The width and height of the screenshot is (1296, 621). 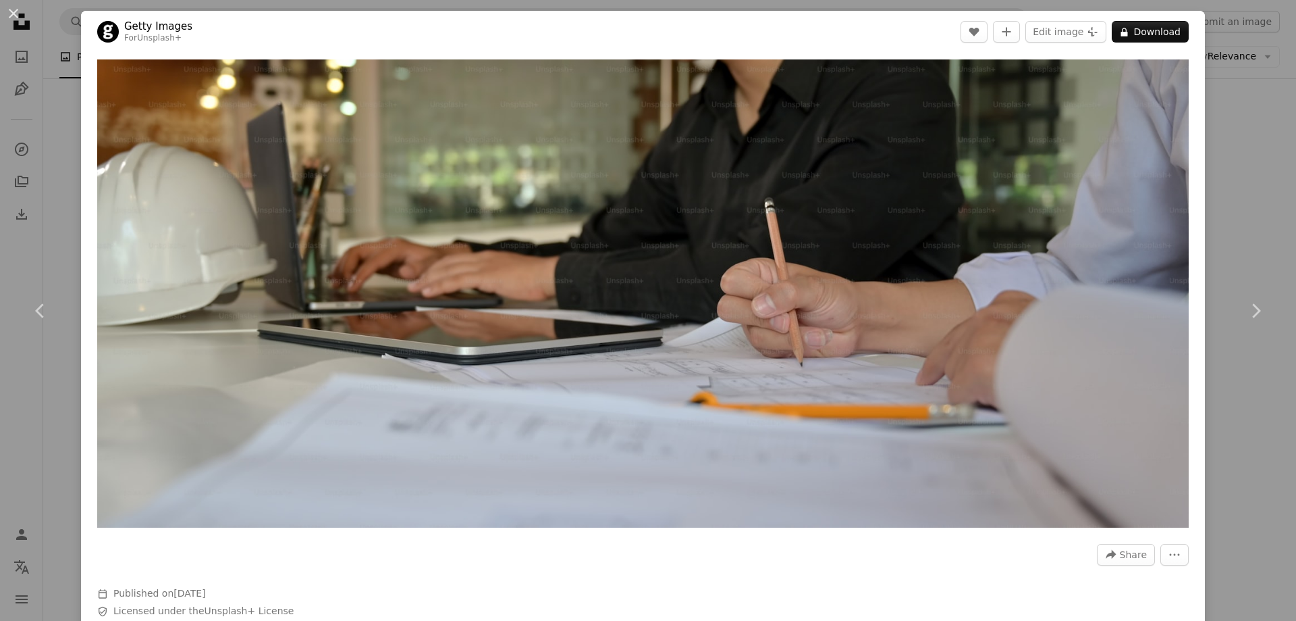 What do you see at coordinates (1066, 32) in the screenshot?
I see `button: Edit image` at bounding box center [1066, 32].